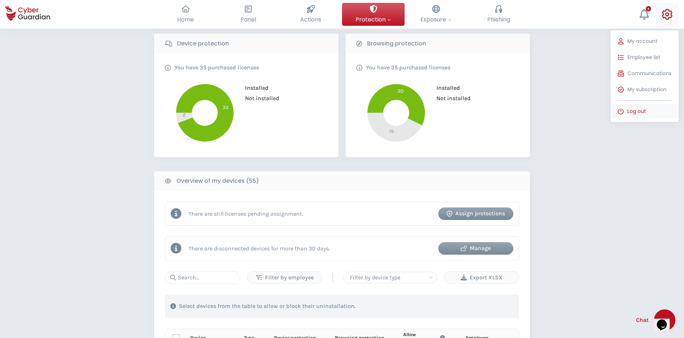 The image size is (684, 338). I want to click on button: Phishing, so click(498, 14).